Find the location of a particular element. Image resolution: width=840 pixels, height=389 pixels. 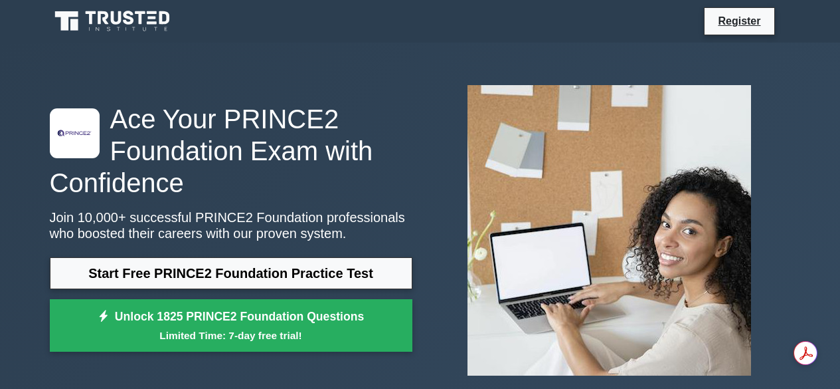

p: Join 10,000+ successful PRINCE2 Foundation professionals who boosted their careers with our prove... is located at coordinates (231, 225).